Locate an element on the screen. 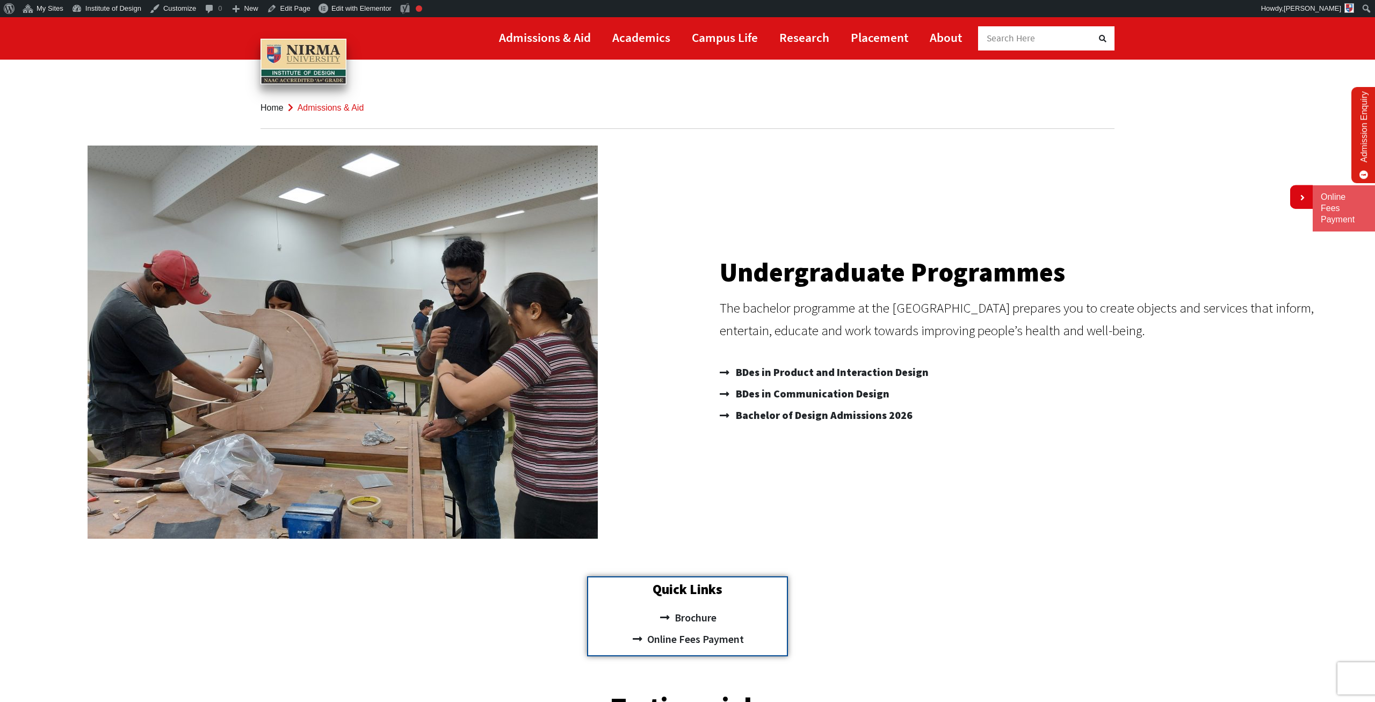  a: BDes in Product and Interaction Design is located at coordinates (1042, 372).